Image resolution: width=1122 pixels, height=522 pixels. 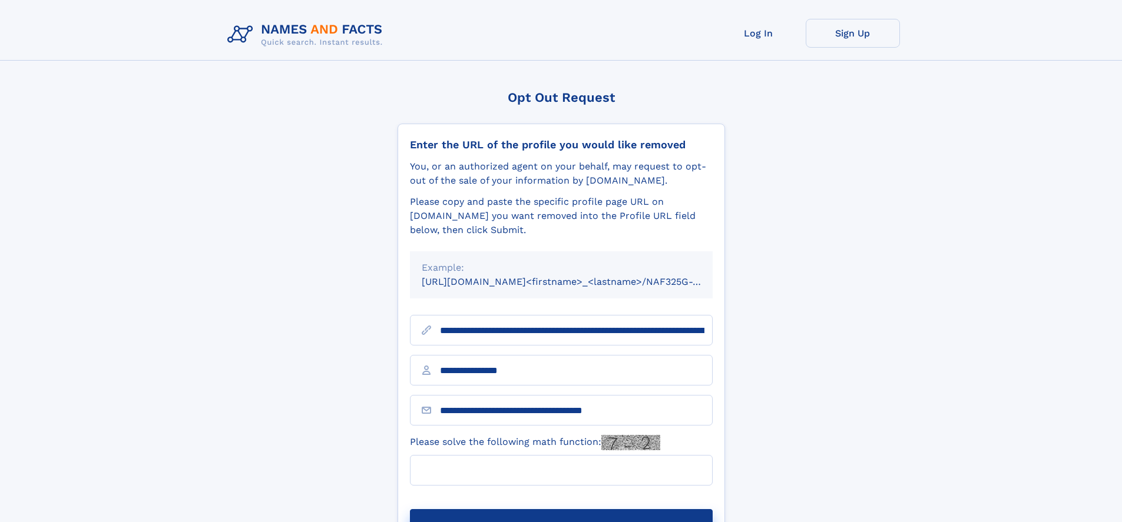 What do you see at coordinates (307, 35) in the screenshot?
I see `img: Logo Names and Facts` at bounding box center [307, 35].